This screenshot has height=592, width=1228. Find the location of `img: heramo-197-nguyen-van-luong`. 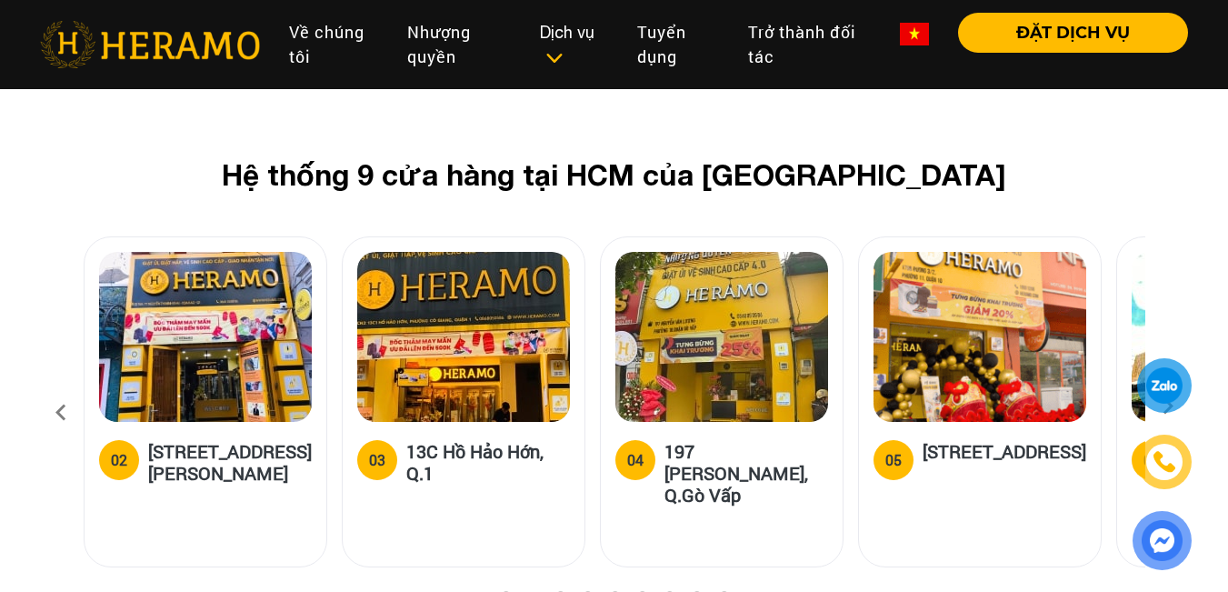

img: heramo-197-nguyen-van-luong is located at coordinates (722, 336).